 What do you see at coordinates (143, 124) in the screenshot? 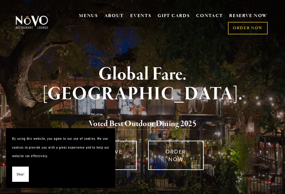
I see `h2: 5` at bounding box center [143, 124].